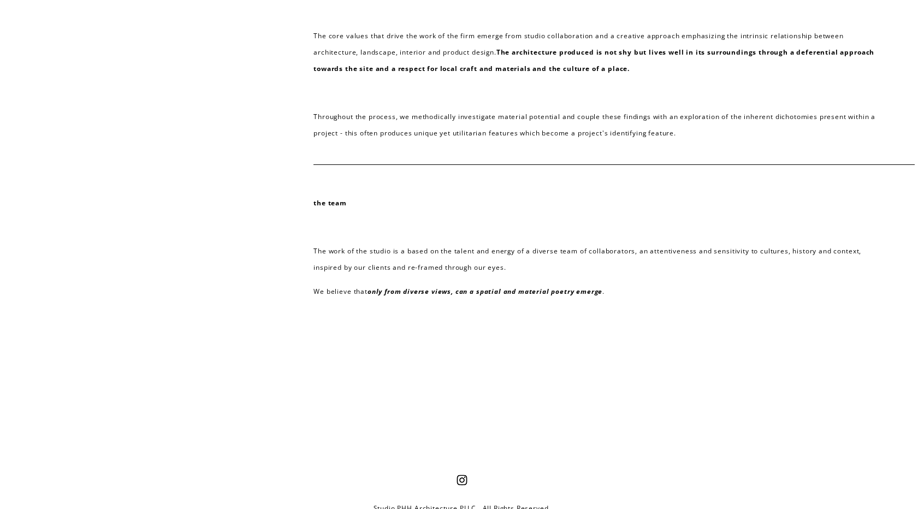  What do you see at coordinates (595, 125) in the screenshot?
I see `p: Throughout the process, we methodically investigate material potential and couple these findings ...` at bounding box center [595, 125].